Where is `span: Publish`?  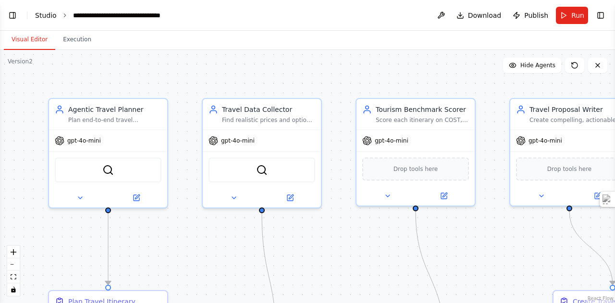 span: Publish is located at coordinates (536, 15).